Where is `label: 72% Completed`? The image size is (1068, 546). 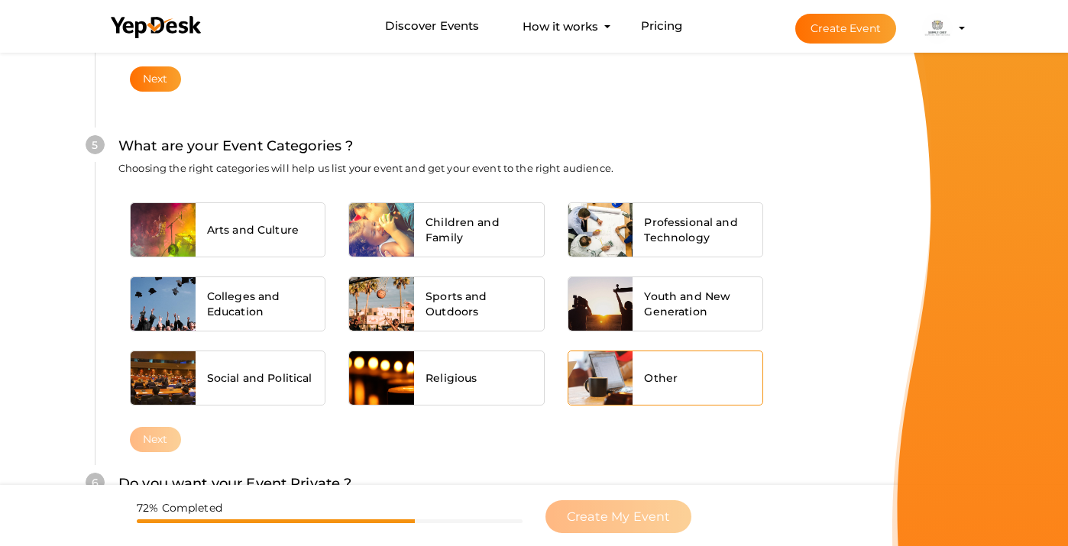 label: 72% Completed is located at coordinates (180, 508).